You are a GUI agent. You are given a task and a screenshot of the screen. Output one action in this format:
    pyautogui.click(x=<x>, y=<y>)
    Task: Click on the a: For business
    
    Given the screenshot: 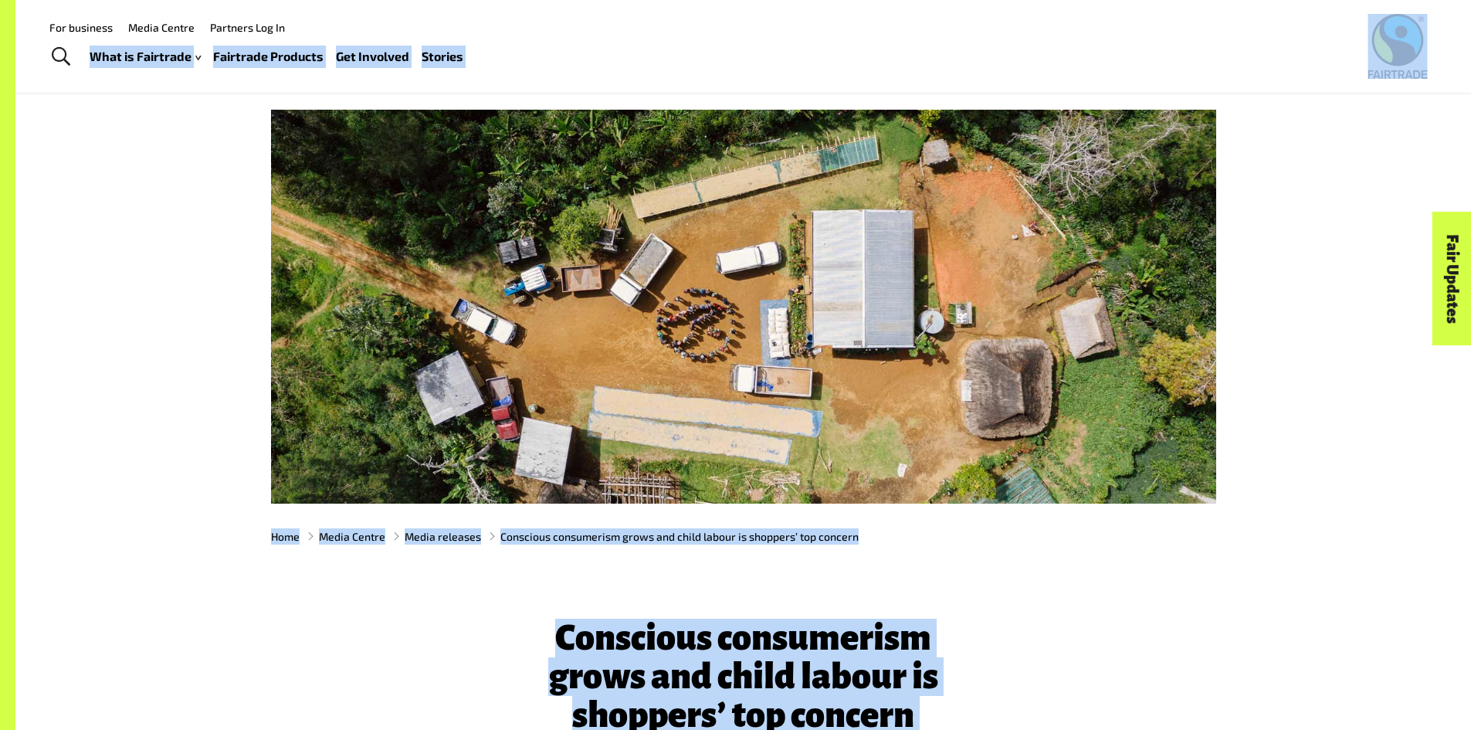 What is the action you would take?
    pyautogui.click(x=81, y=27)
    